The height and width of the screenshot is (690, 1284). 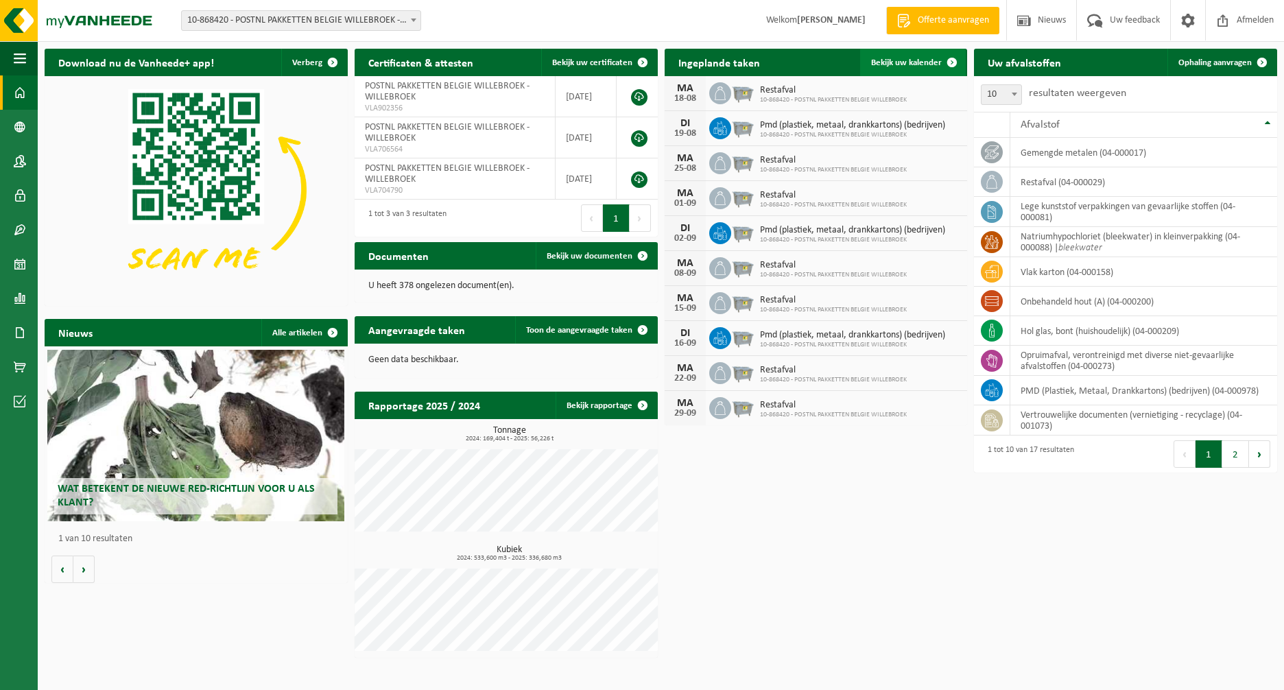 What do you see at coordinates (84, 569) in the screenshot?
I see `button: Volgende` at bounding box center [84, 569].